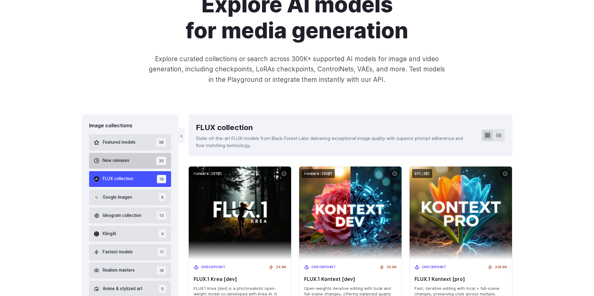 The width and height of the screenshot is (594, 296). I want to click on p: Explore curated collections or search across 300K+ supported AI models for image and video genera..., so click(297, 69).